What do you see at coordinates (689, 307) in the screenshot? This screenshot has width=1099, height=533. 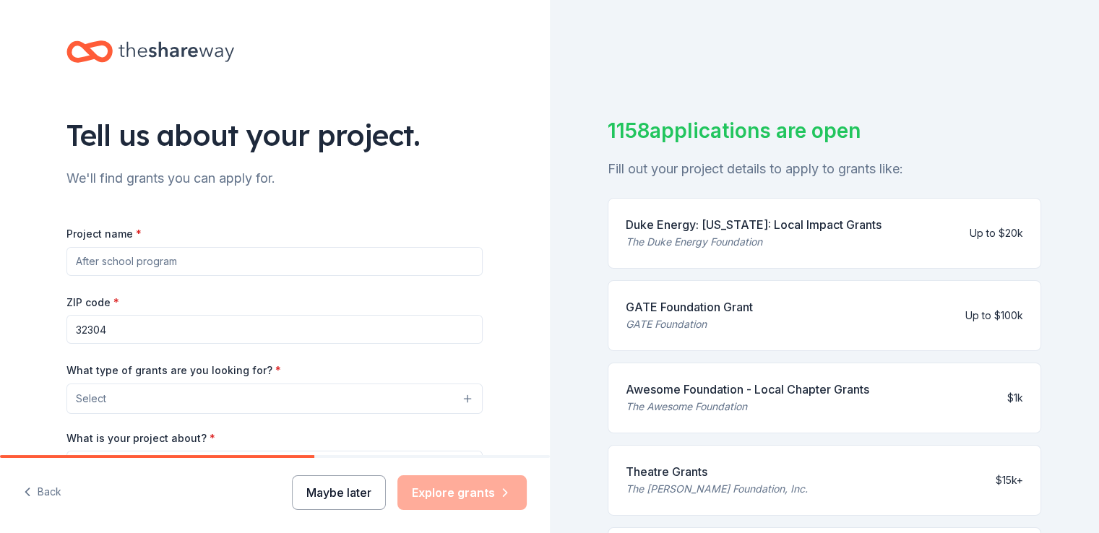 I see `div: GATE Foundation Grant` at bounding box center [689, 307].